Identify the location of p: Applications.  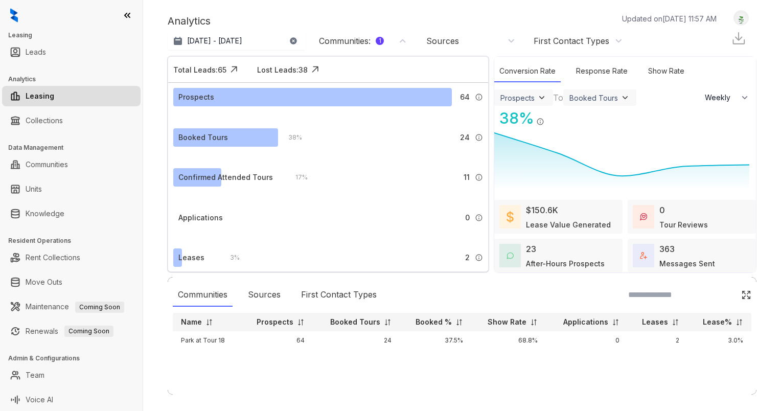
(585, 322).